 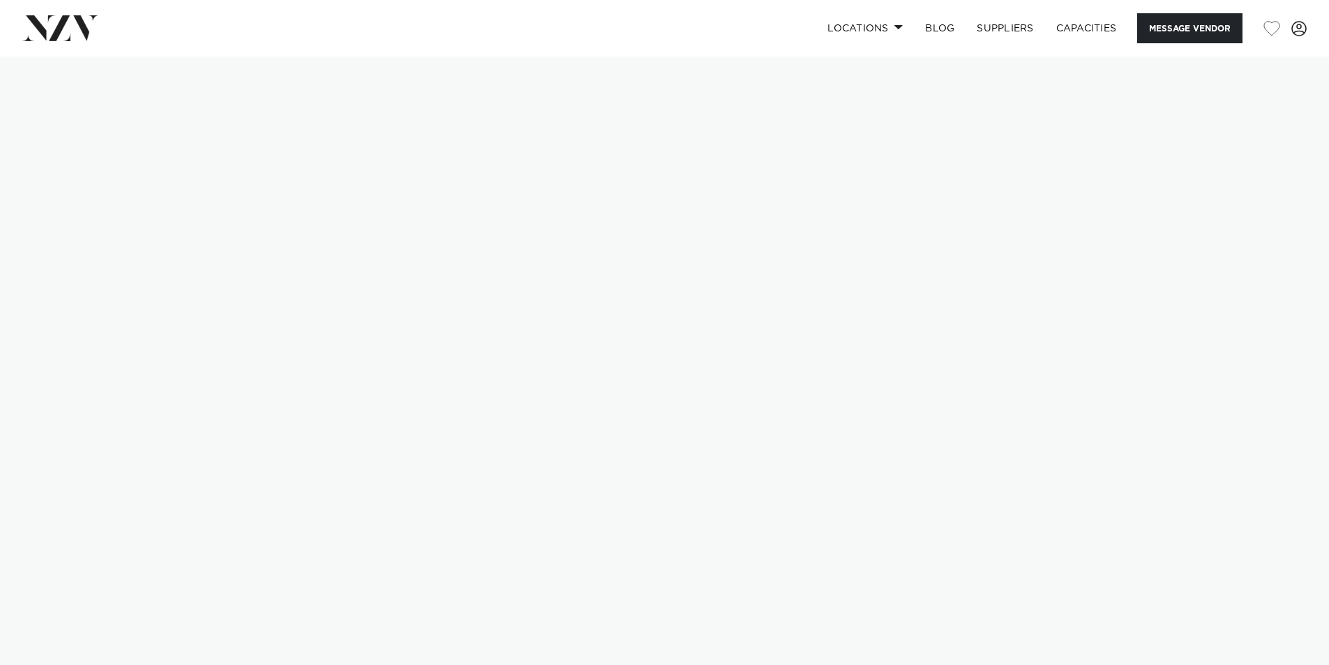 What do you see at coordinates (865, 28) in the screenshot?
I see `a: Locations` at bounding box center [865, 28].